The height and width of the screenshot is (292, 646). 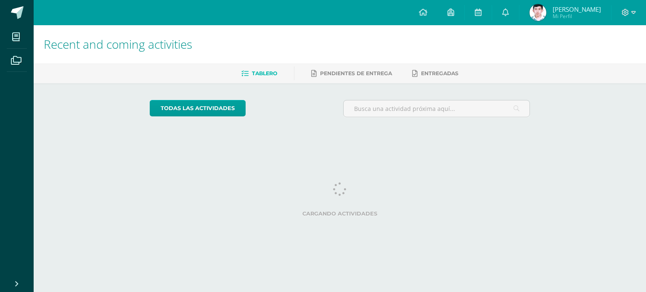 What do you see at coordinates (538, 13) in the screenshot?
I see `img: d23276a0ba99e3d2770d4f3bb7441573.png` at bounding box center [538, 13].